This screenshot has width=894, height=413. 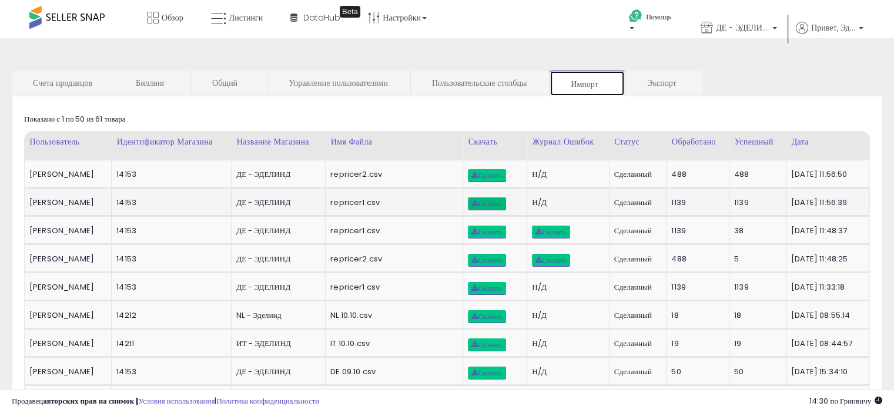 I want to click on font: NL 10.10.csv, so click(x=351, y=315).